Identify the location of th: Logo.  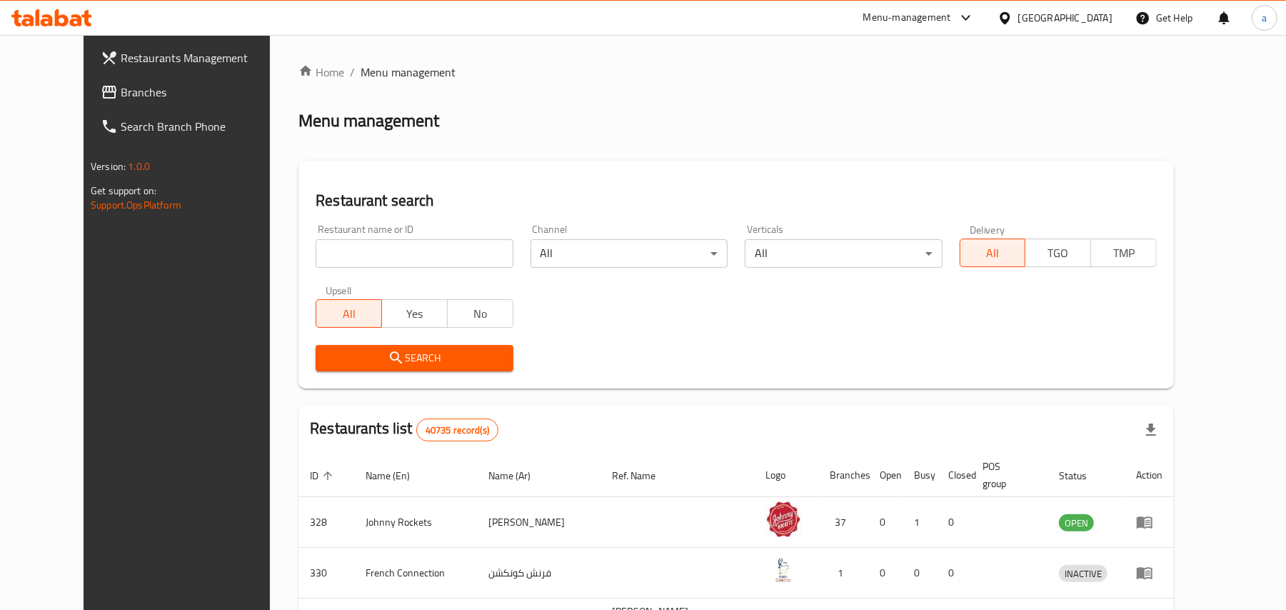
(786, 475).